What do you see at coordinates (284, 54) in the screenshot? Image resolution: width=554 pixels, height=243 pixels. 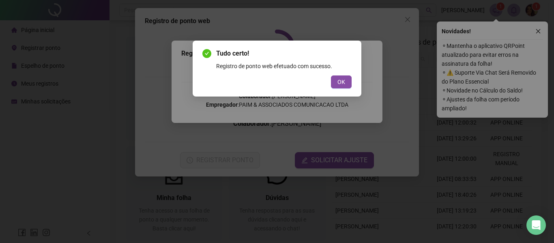 I see `span: Tudo certo!` at bounding box center [284, 54].